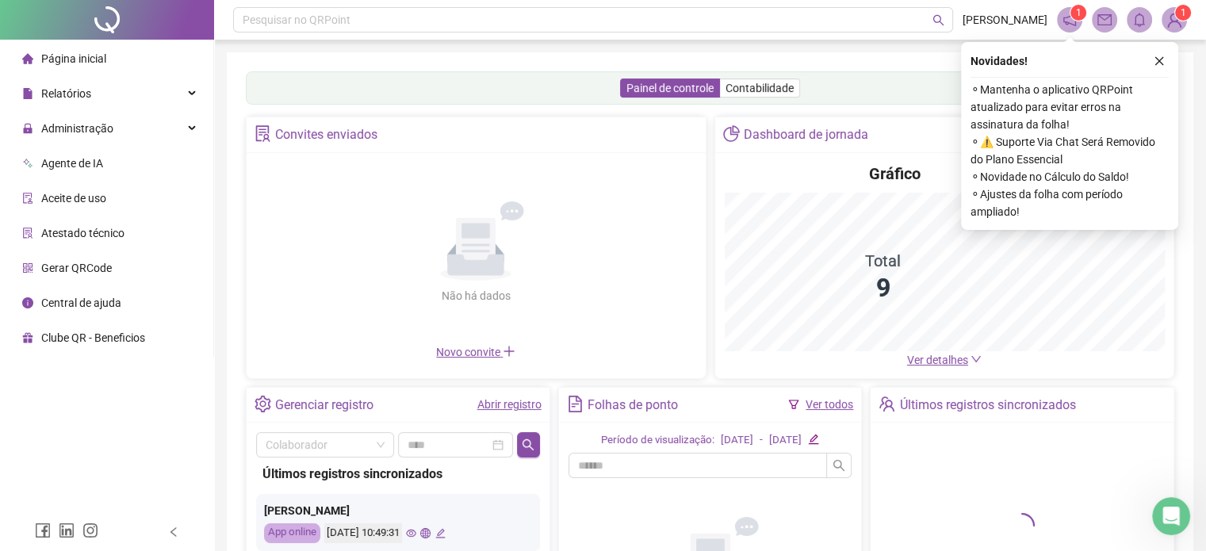 The image size is (1206, 551). What do you see at coordinates (1069, 203) in the screenshot?
I see `span: ⚬ Ajustes da folha com período ampliado!` at bounding box center [1069, 203].